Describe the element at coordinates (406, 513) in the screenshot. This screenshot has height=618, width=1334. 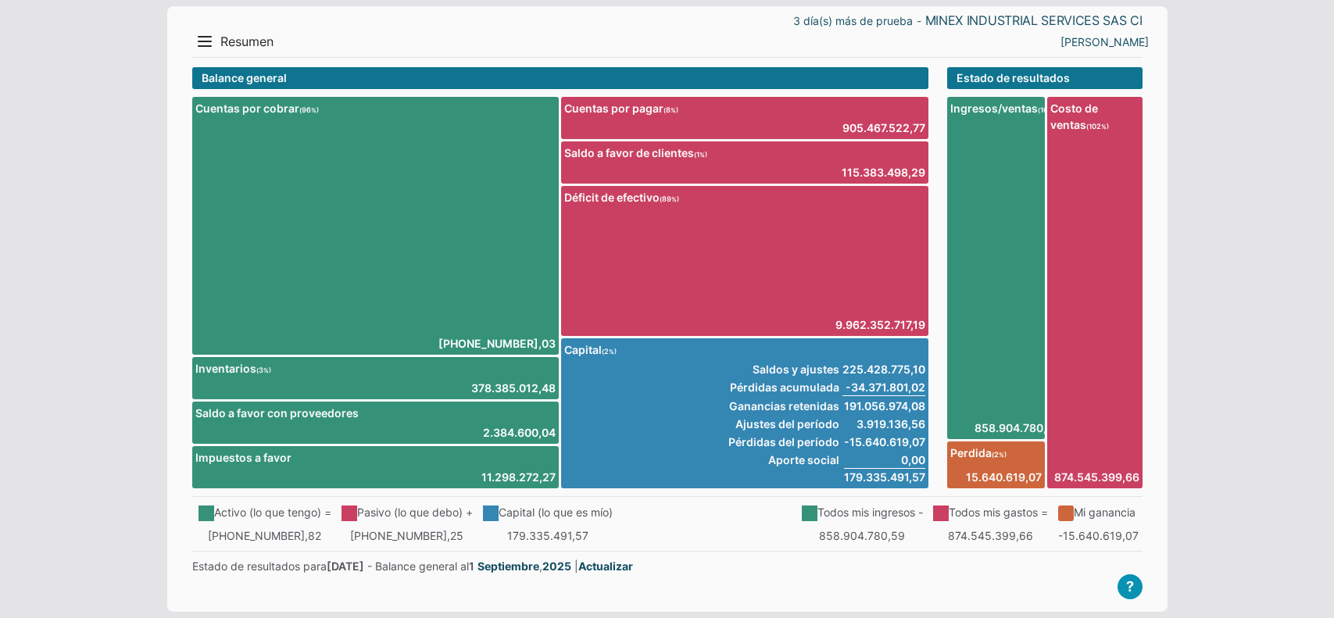
I see `td: Pasivo (lo que debo) +` at that location.